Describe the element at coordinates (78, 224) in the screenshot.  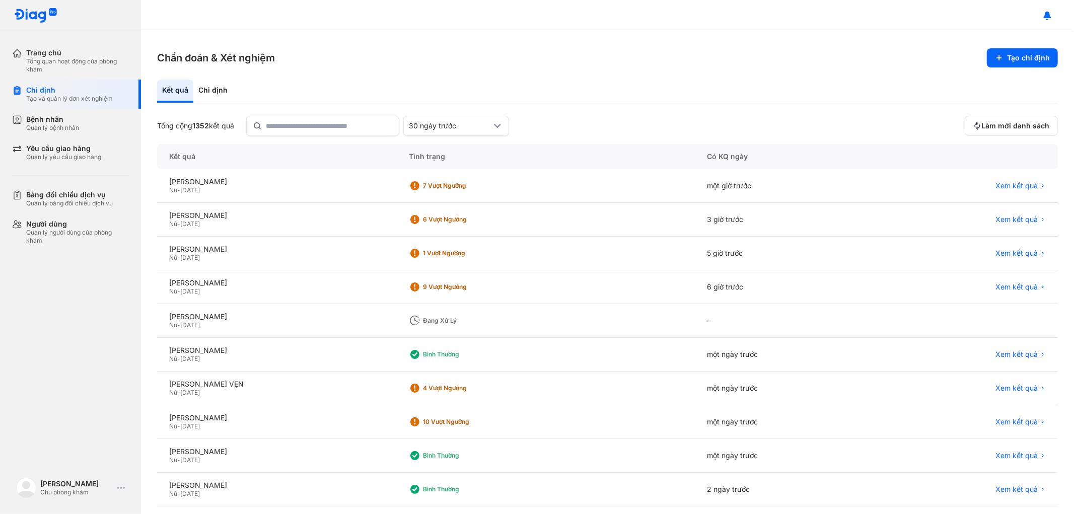
I see `div: Người dùng` at that location.